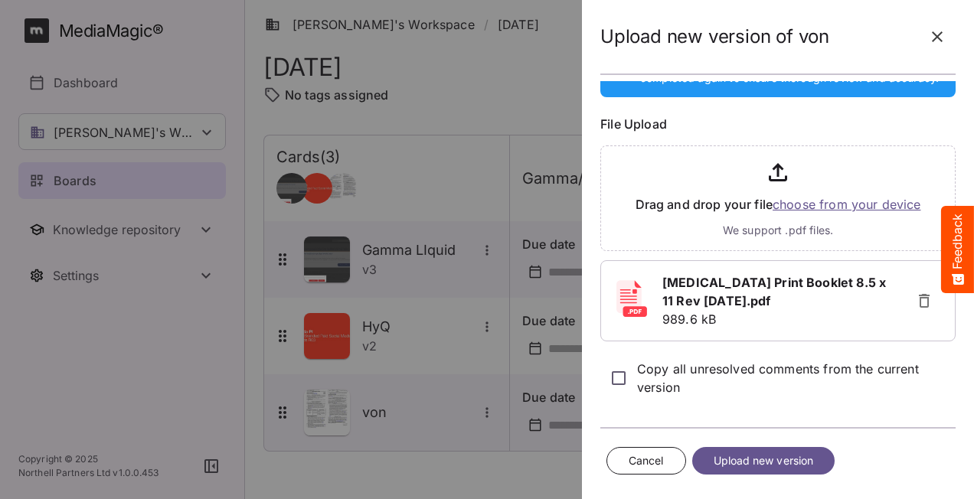  I want to click on h2: Upload new version of von, so click(714, 37).